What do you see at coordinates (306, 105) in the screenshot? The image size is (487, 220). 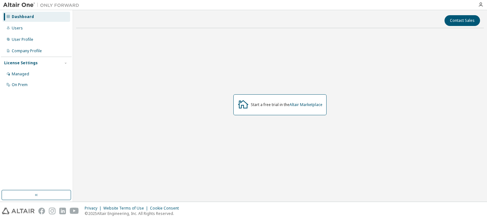 I see `a: Altair Marketplace` at bounding box center [306, 105].